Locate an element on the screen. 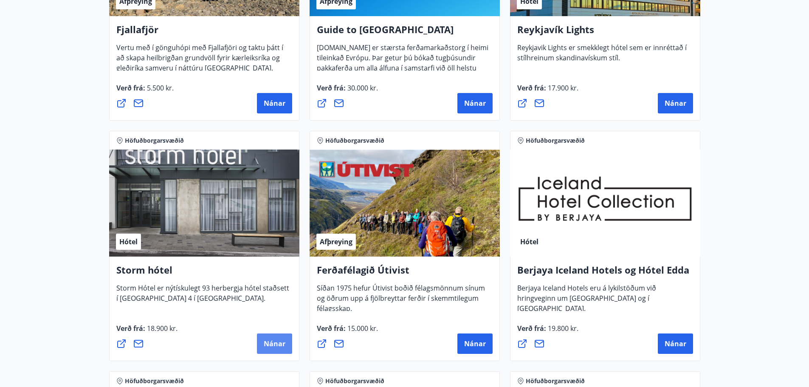 The image size is (809, 387). span: Afþreying is located at coordinates (336, 242).